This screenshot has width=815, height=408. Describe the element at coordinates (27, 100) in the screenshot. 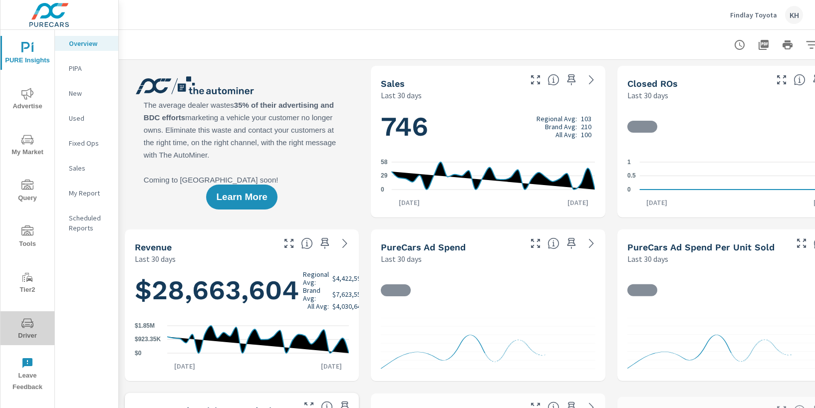

I see `span: Advertise` at that location.